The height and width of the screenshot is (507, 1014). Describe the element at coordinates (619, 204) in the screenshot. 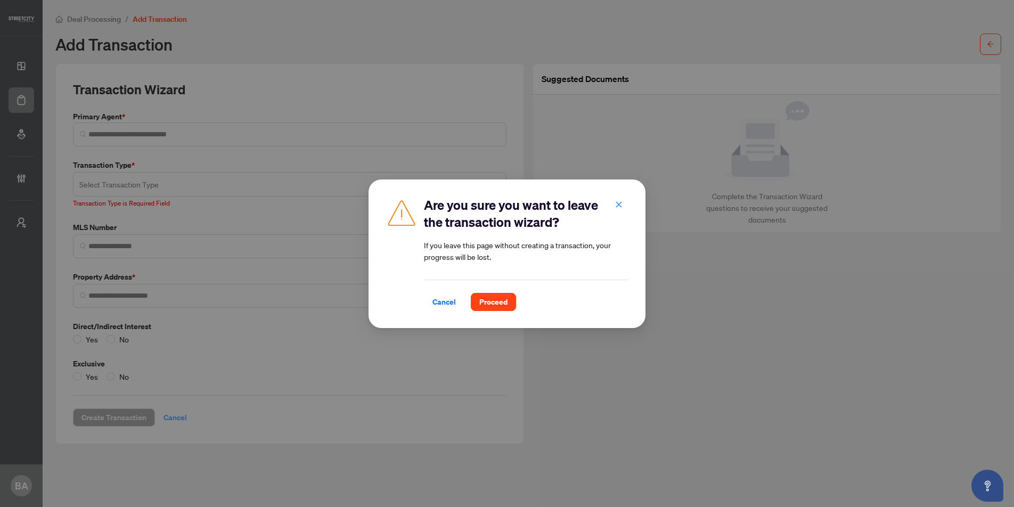

I see `span: close` at that location.